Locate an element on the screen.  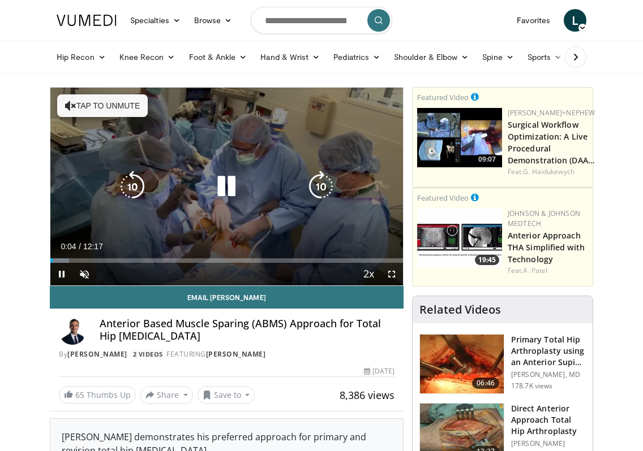
img: VuMedi Logo is located at coordinates (87, 20).